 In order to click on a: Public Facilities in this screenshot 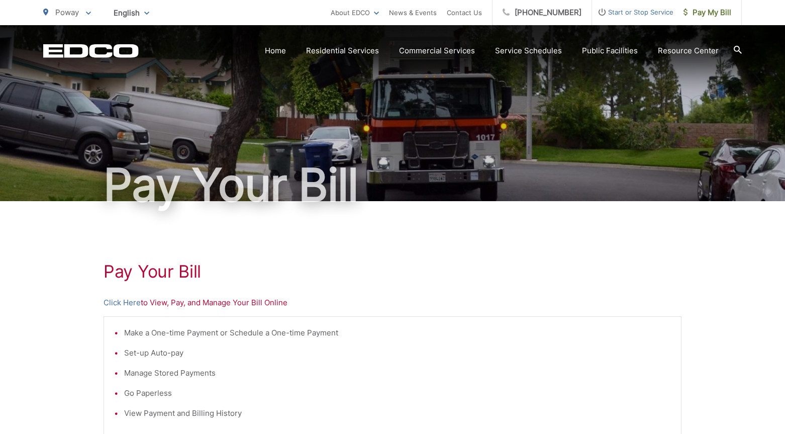, I will do `click(610, 51)`.